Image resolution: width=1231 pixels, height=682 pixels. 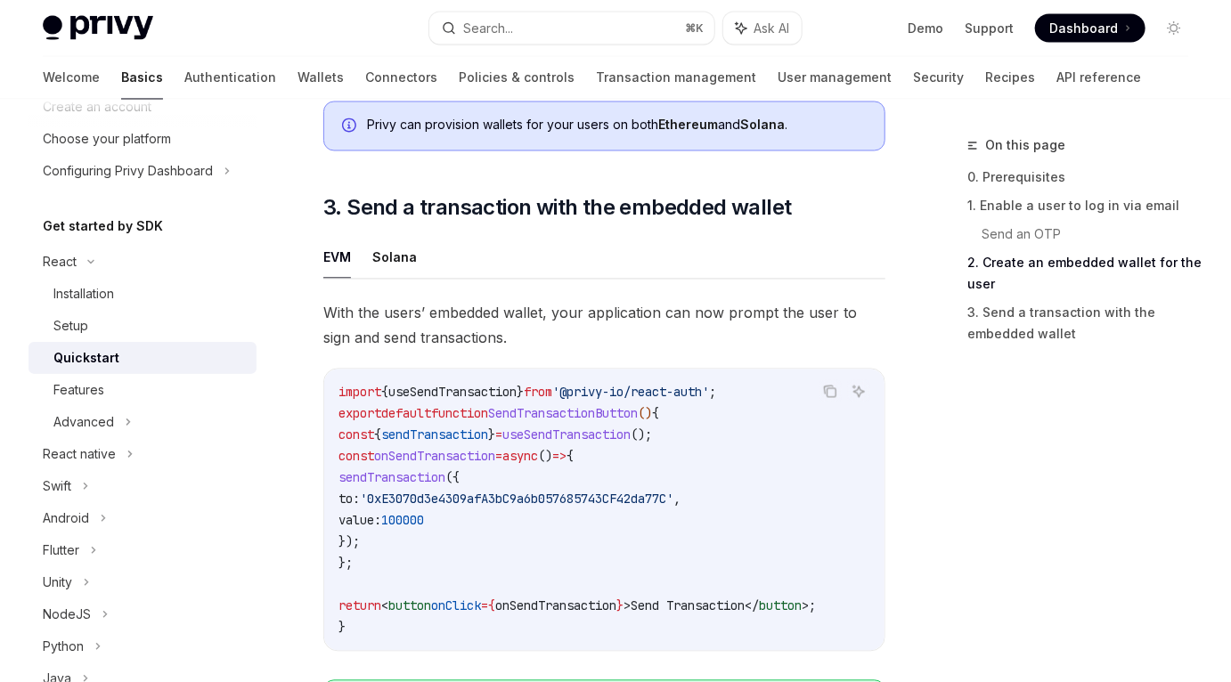 What do you see at coordinates (456, 607) in the screenshot?
I see `span: onClick` at bounding box center [456, 607].